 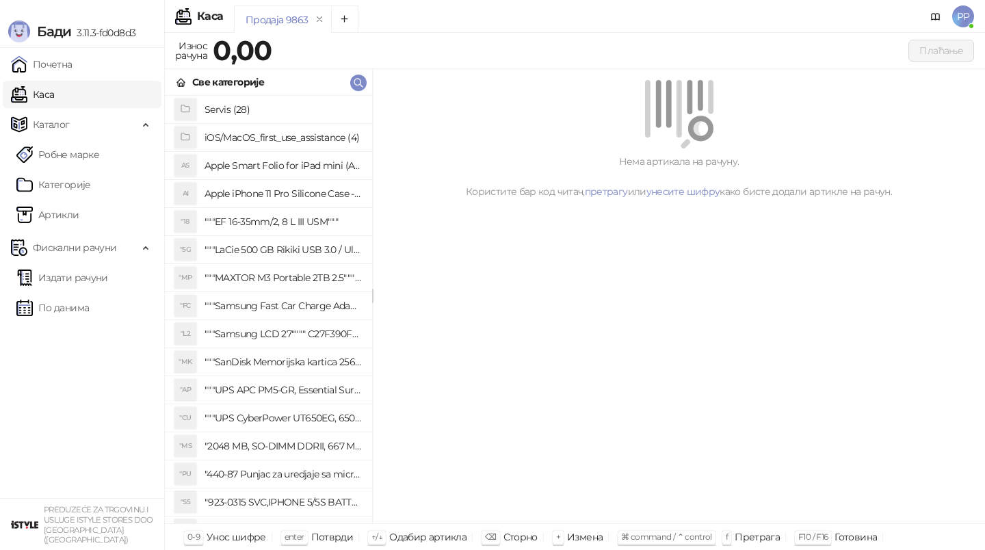 I want to click on span: enter, so click(x=294, y=537).